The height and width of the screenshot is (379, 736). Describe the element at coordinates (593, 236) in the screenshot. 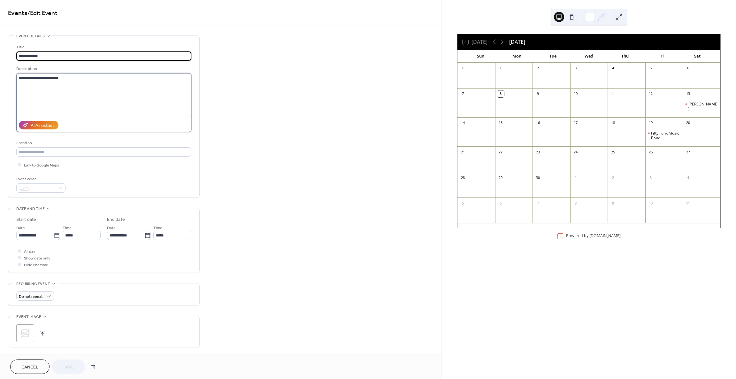

I see `div: Powered by` at that location.